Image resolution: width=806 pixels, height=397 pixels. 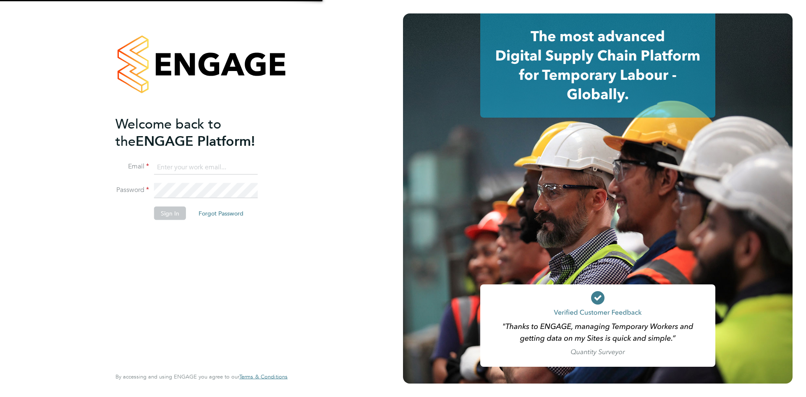 What do you see at coordinates (132, 190) in the screenshot?
I see `label: Password` at bounding box center [132, 190].